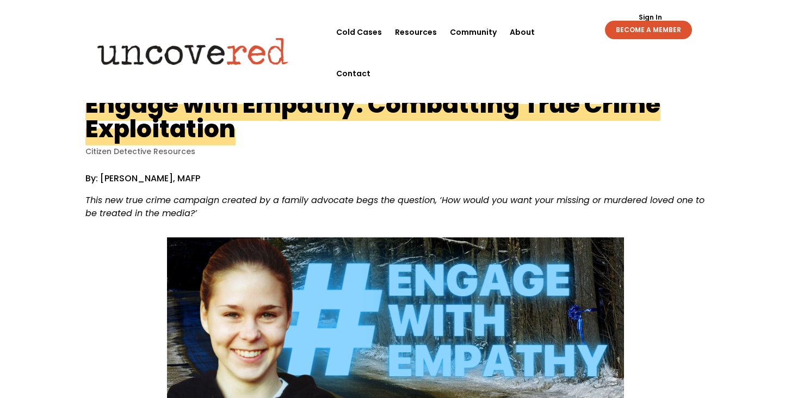 The width and height of the screenshot is (791, 398). Describe the element at coordinates (473, 32) in the screenshot. I see `a: Community` at that location.